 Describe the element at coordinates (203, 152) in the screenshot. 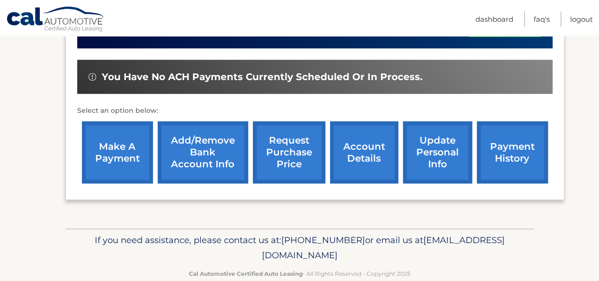

I see `a: Add/Remove bank account info` at that location.